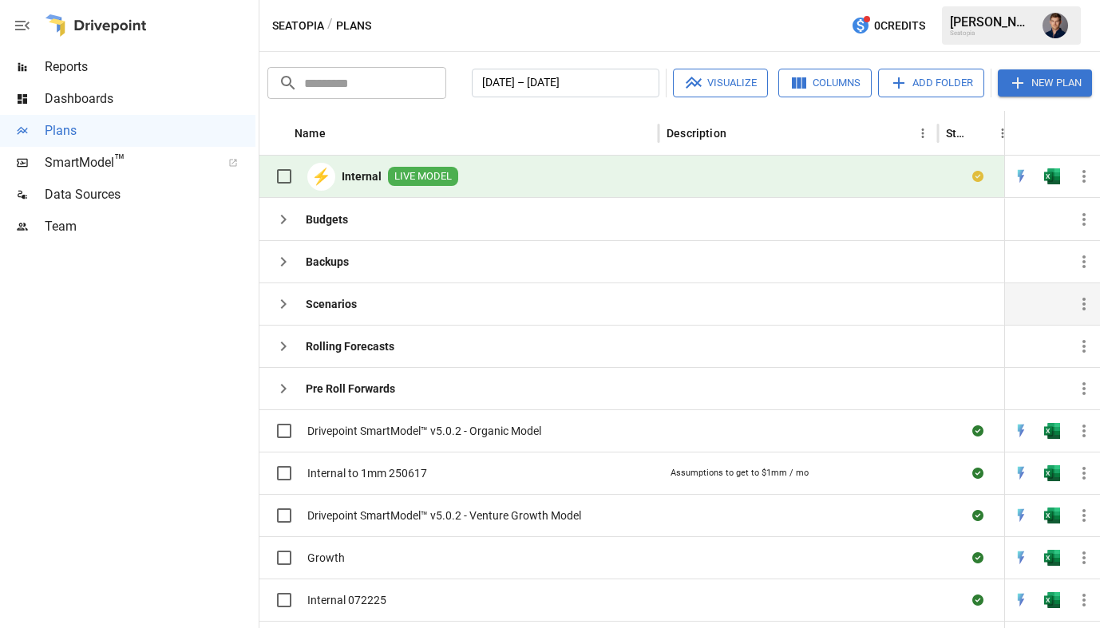 This screenshot has width=1100, height=628. I want to click on div: Your plan has changes in Excel that are not reflected in the Drivepoint Data Warehouse, select "S..., so click(978, 176).